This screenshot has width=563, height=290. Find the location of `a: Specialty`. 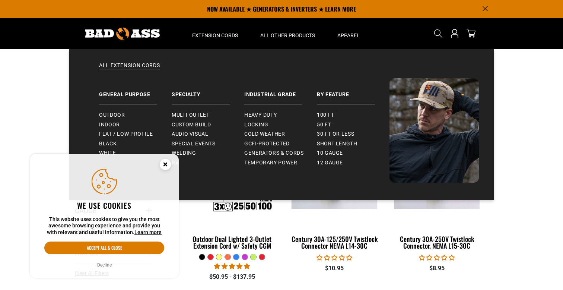

a: Specialty is located at coordinates (208, 91).